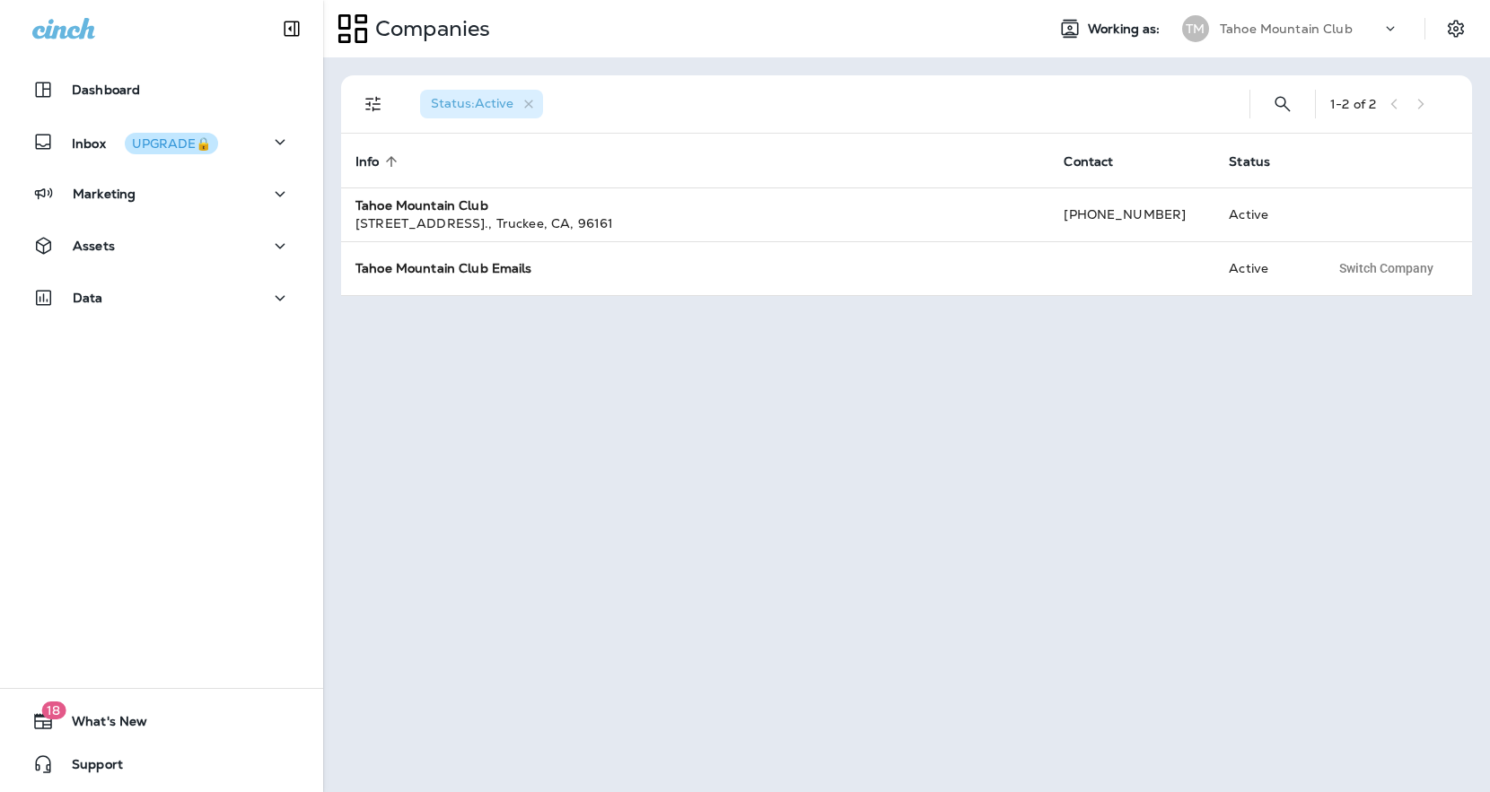 The height and width of the screenshot is (792, 1490). What do you see at coordinates (1282, 104) in the screenshot?
I see `button: Search Companies` at bounding box center [1282, 104].